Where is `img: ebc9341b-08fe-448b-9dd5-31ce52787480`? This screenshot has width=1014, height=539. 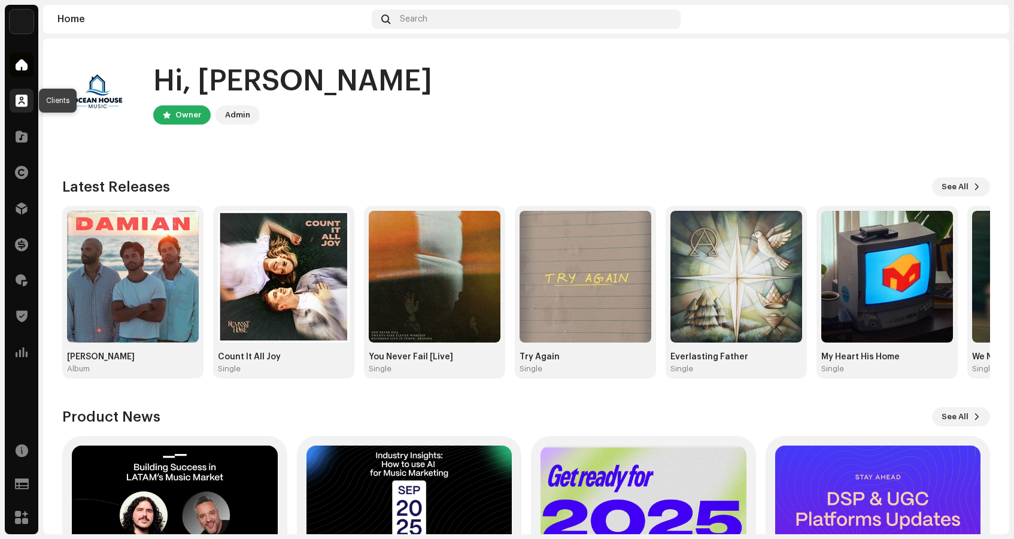 img: ebc9341b-08fe-448b-9dd5-31ce52787480 is located at coordinates (133, 277).